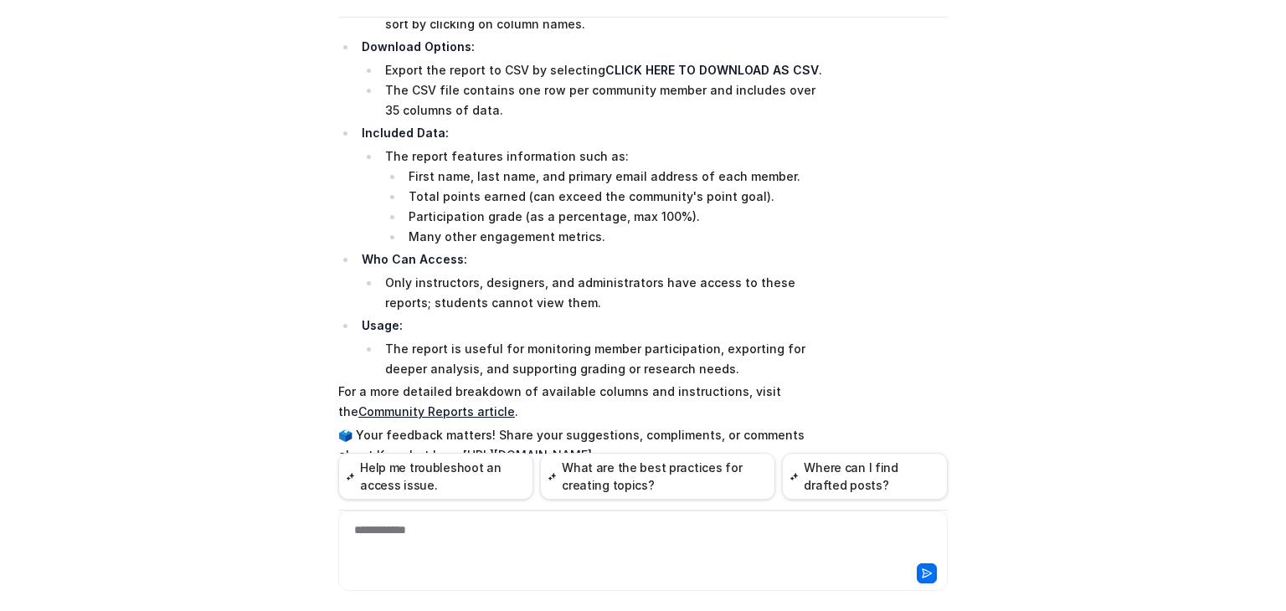 Image resolution: width=1286 pixels, height=611 pixels. I want to click on a: Community Reports article, so click(436, 411).